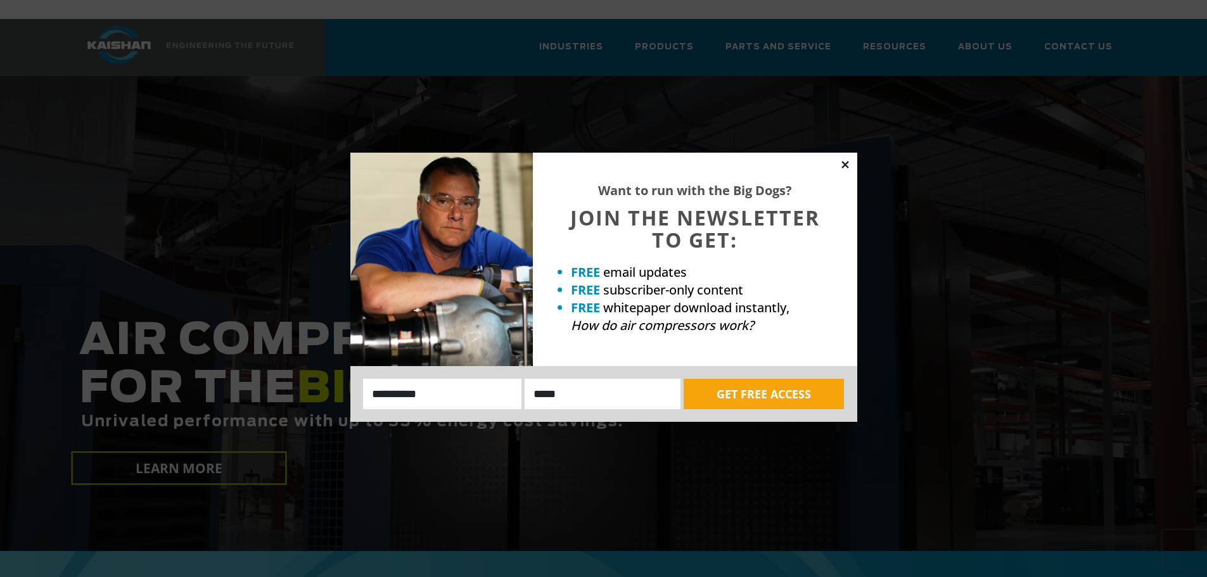 The image size is (1207, 577). I want to click on em: How do air compressors work?, so click(662, 325).